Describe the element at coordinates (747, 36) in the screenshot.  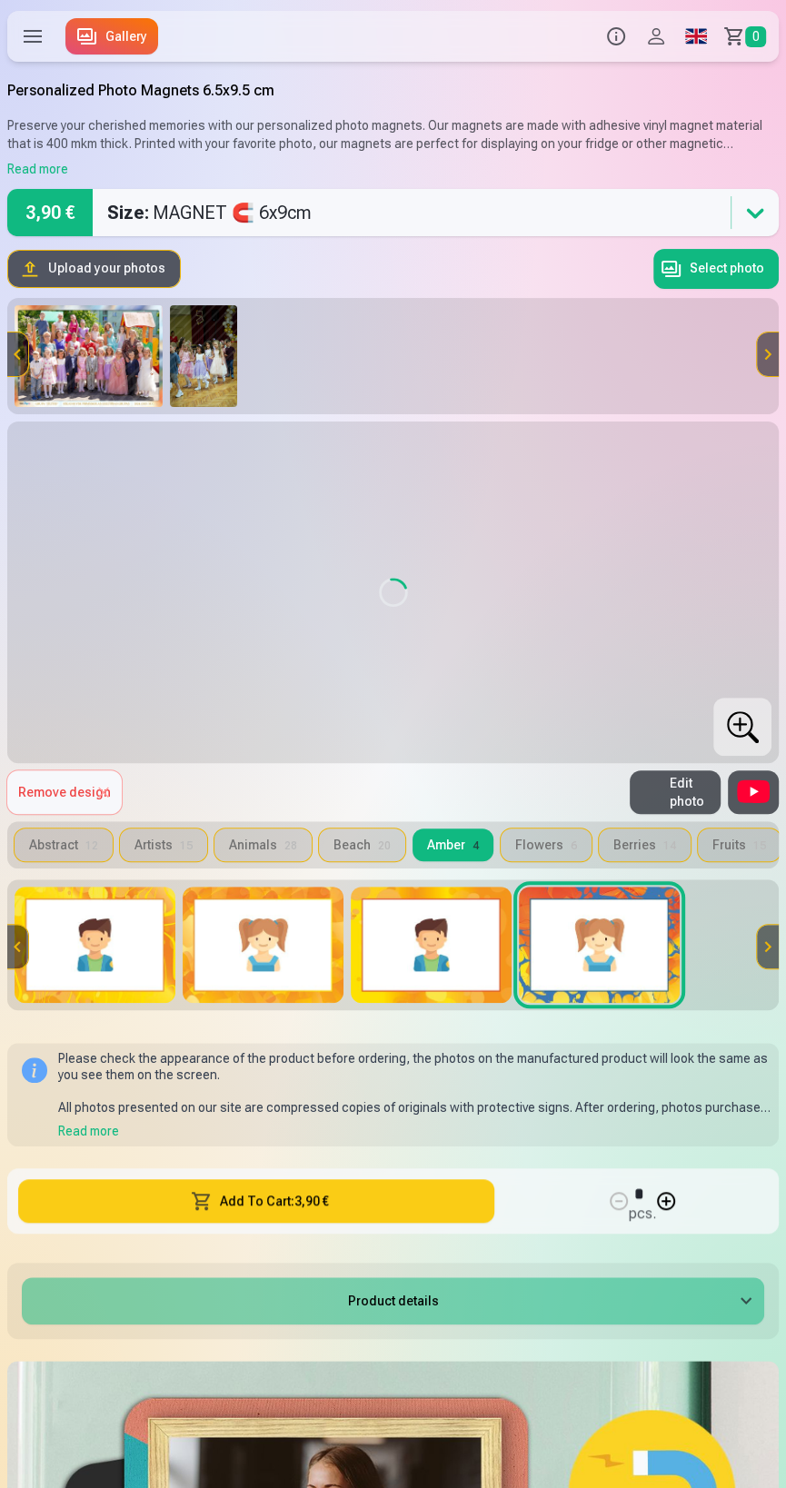
I see `a: Сart0` at that location.